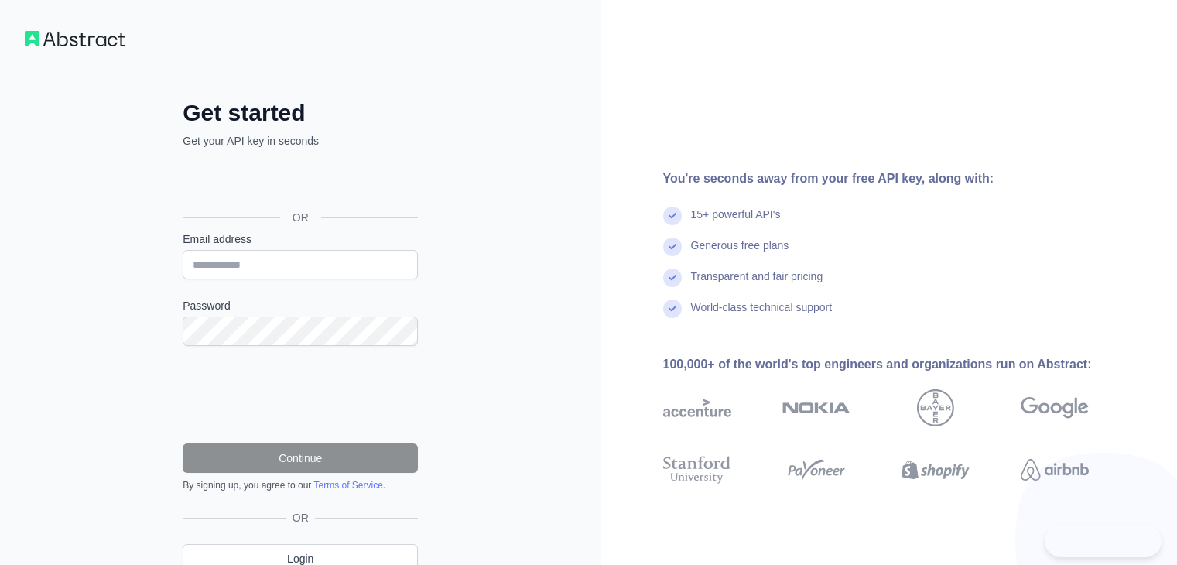 Image resolution: width=1177 pixels, height=565 pixels. I want to click on p: Get your API key in seconds, so click(300, 141).